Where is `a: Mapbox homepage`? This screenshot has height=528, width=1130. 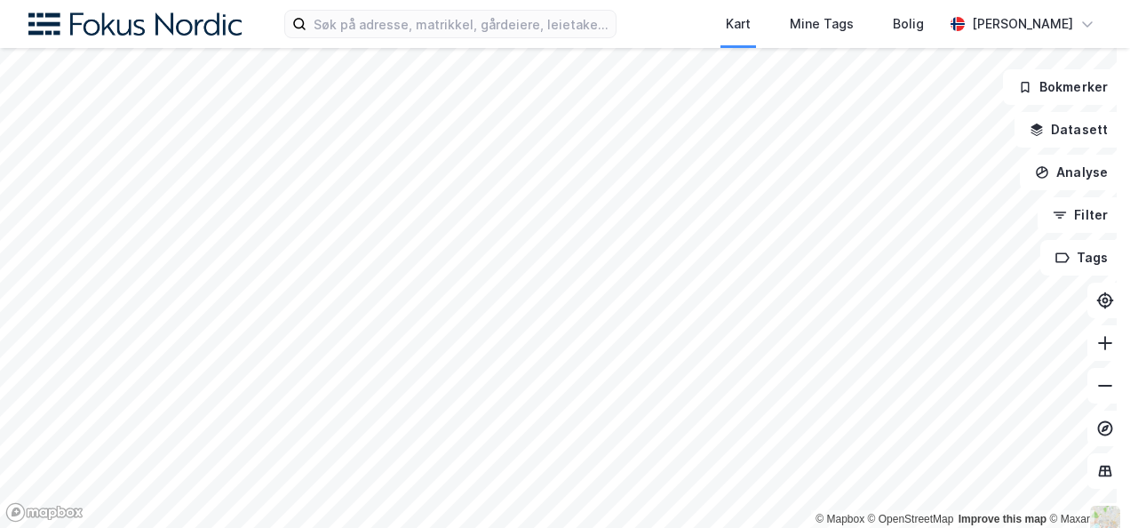
a: Mapbox homepage is located at coordinates (44, 512).